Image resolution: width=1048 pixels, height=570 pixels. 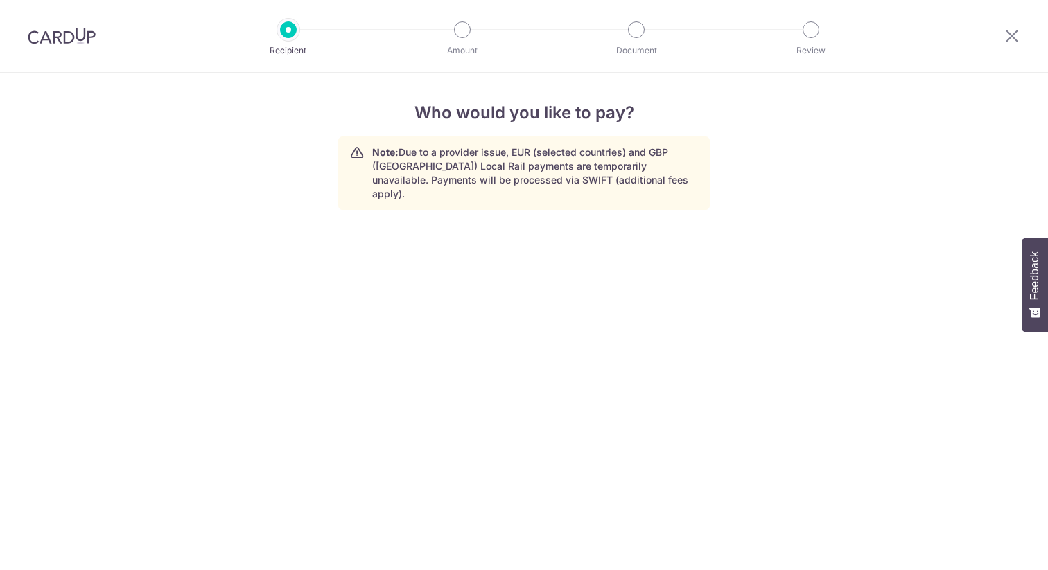 What do you see at coordinates (636, 51) in the screenshot?
I see `p: Document` at bounding box center [636, 51].